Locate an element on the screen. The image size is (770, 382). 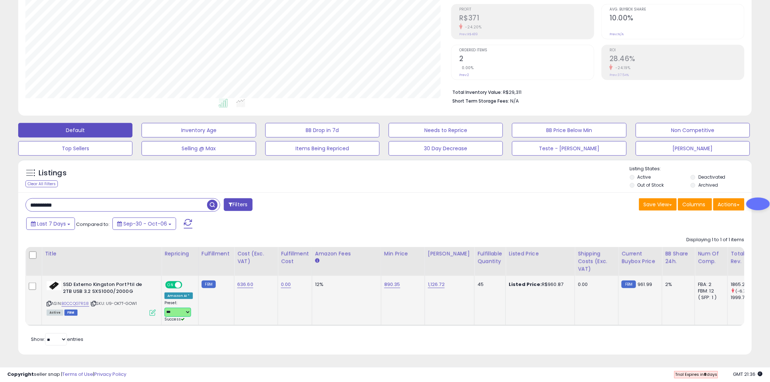
img: 21GB2OL9GNL._SL40_.jpg is located at coordinates (54, 286).